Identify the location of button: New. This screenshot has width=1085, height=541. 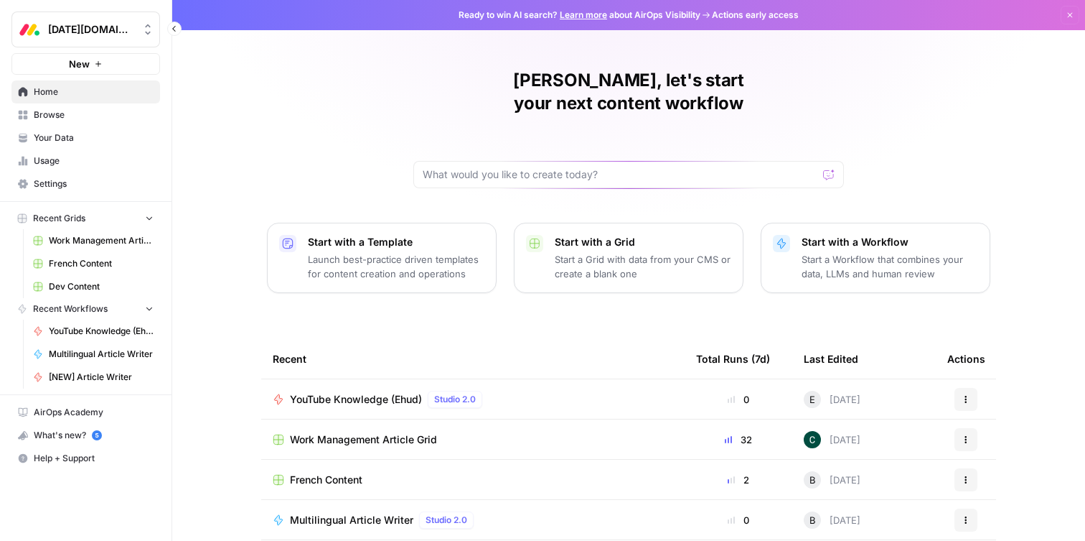
(85, 64).